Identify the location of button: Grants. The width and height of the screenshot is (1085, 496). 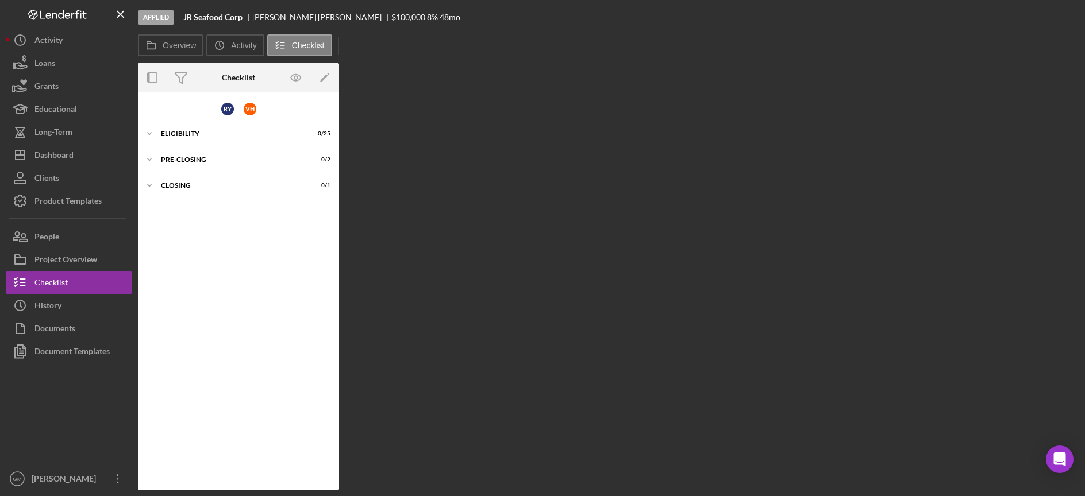
(69, 86).